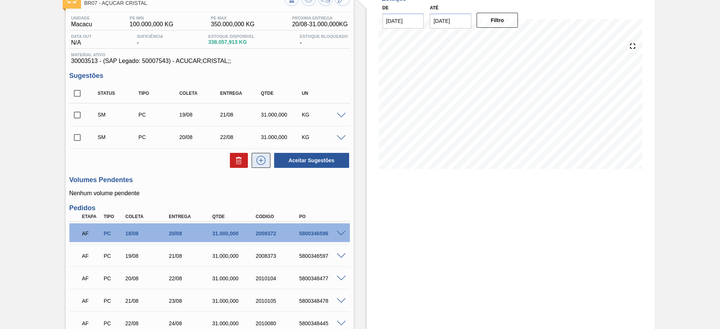 Image resolution: width=720 pixels, height=329 pixels. I want to click on div: 24/08/2025, so click(191, 323).